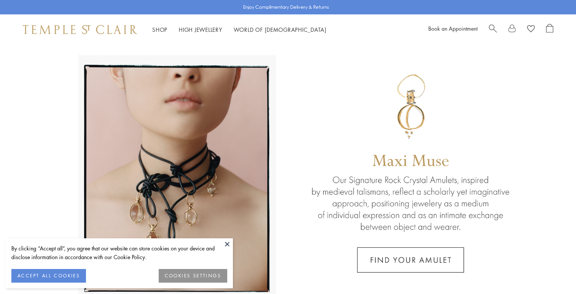  What do you see at coordinates (453, 28) in the screenshot?
I see `a: Book an Appointment` at bounding box center [453, 28].